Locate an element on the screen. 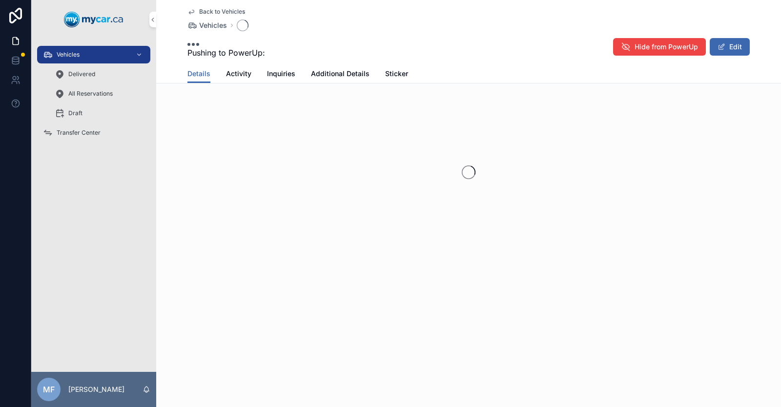 This screenshot has height=407, width=781. a: Transfer Center is located at coordinates (94, 133).